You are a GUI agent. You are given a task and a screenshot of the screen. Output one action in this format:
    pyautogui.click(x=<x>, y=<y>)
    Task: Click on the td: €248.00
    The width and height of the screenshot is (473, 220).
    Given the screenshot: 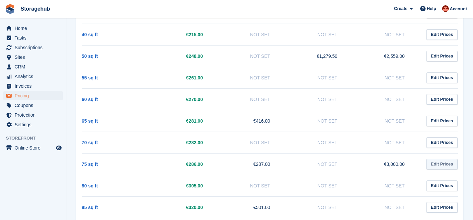 What is the action you would take?
    pyautogui.click(x=182, y=56)
    